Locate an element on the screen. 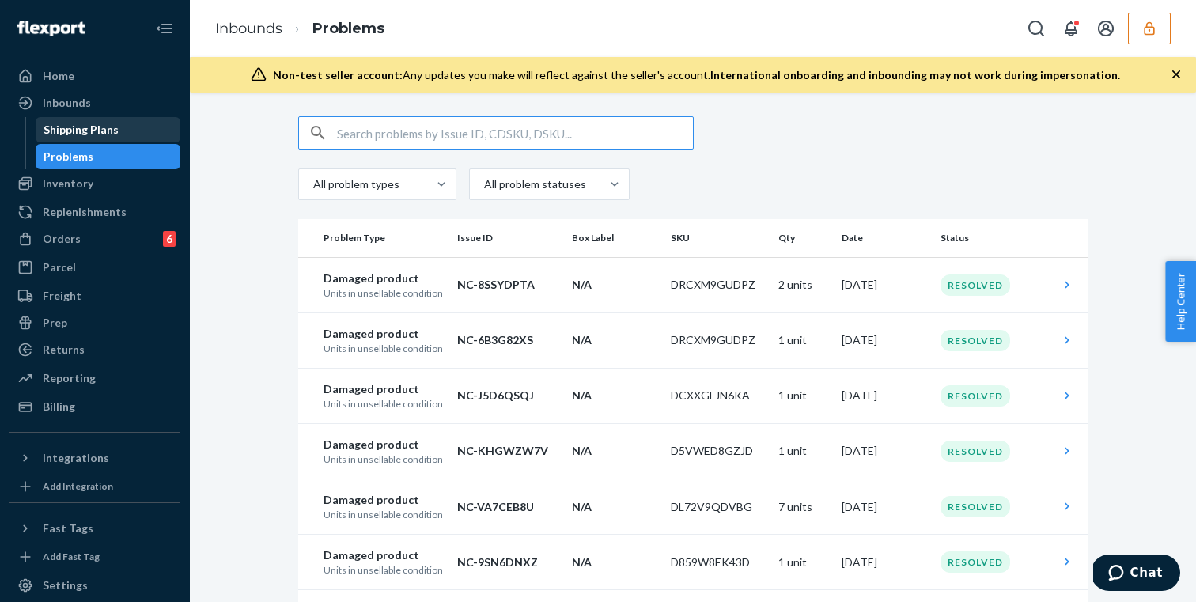 The height and width of the screenshot is (602, 1196). th: Problem Type is located at coordinates (374, 238).